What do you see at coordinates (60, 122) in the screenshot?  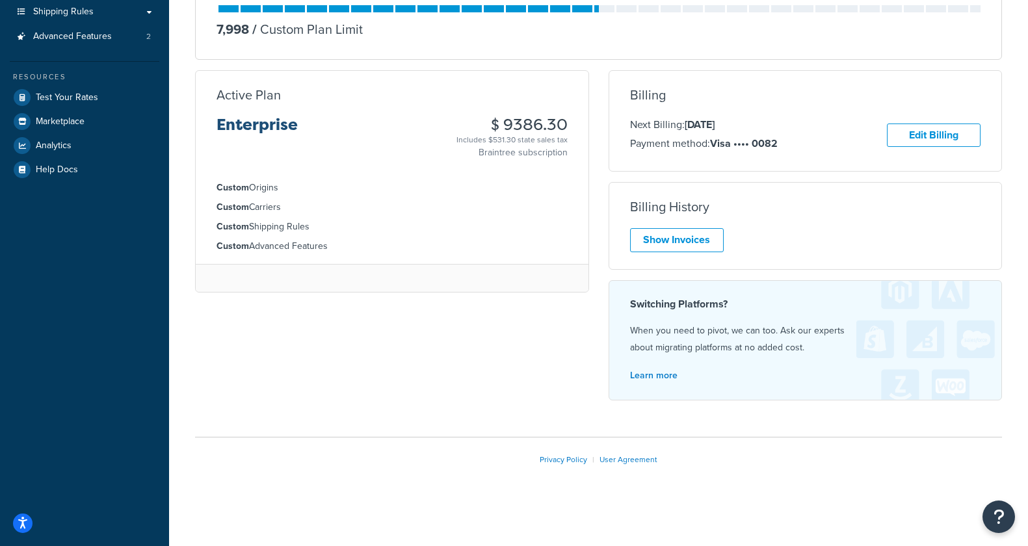 I see `span: Marketplace` at bounding box center [60, 122].